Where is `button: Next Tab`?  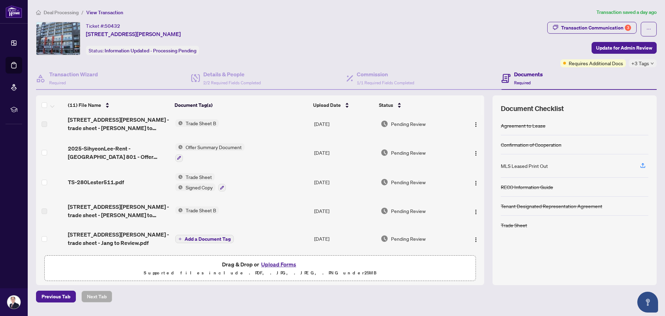
button: Next Tab is located at coordinates (97, 296).